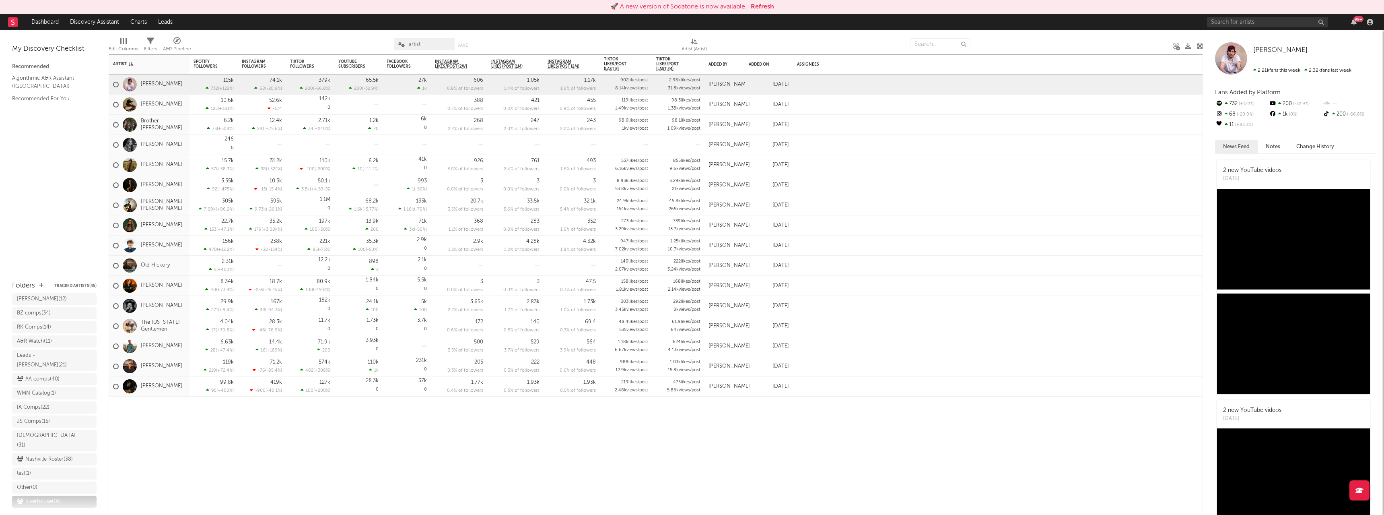  What do you see at coordinates (34, 313) in the screenshot?
I see `div: BZ comps ( 34 )` at bounding box center [34, 313].